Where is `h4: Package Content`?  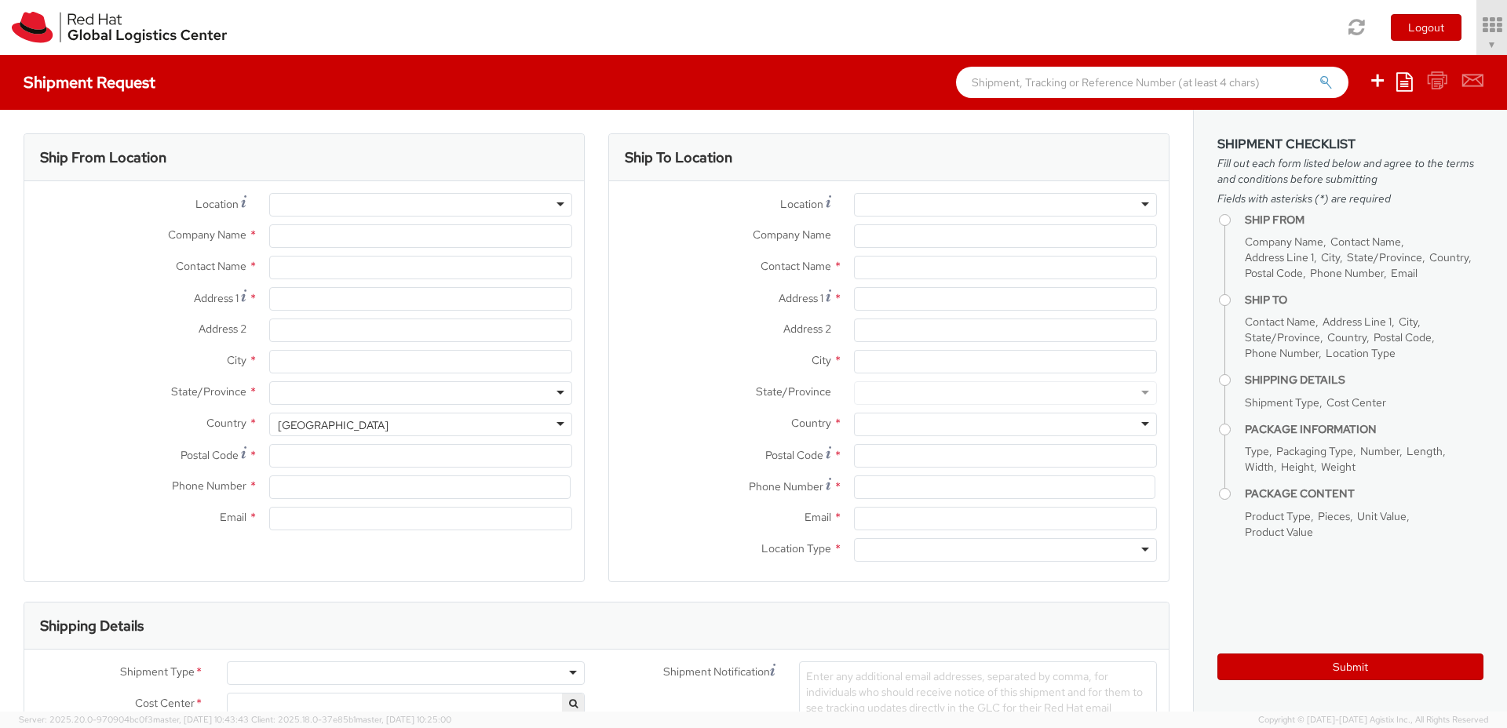 h4: Package Content is located at coordinates (1364, 494).